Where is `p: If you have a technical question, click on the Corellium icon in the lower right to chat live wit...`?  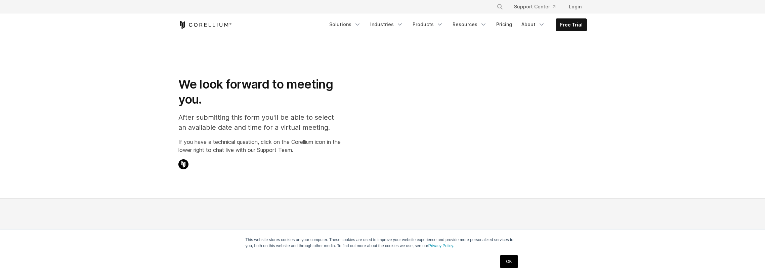 p: If you have a technical question, click on the Corellium icon in the lower right to chat live wit... is located at coordinates (259, 146).